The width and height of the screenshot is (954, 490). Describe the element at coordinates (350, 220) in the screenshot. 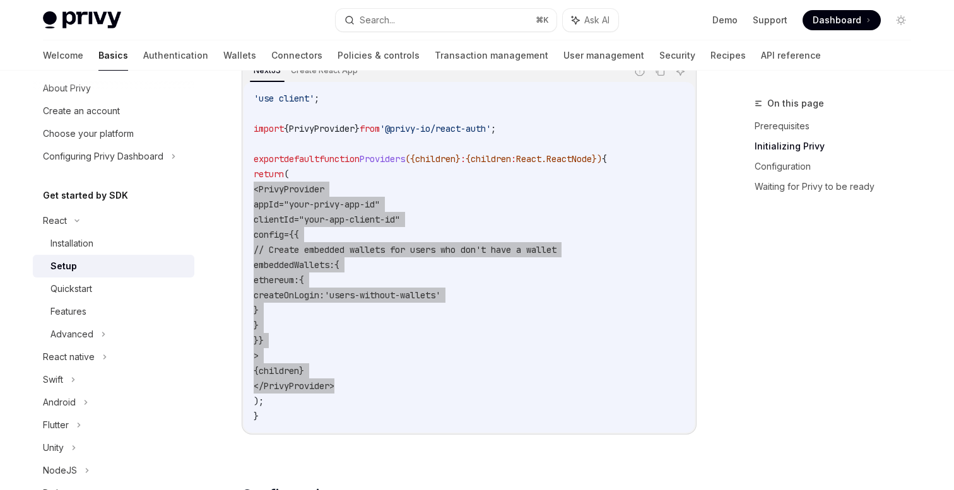

I see `span: "your-app-client-id"` at that location.